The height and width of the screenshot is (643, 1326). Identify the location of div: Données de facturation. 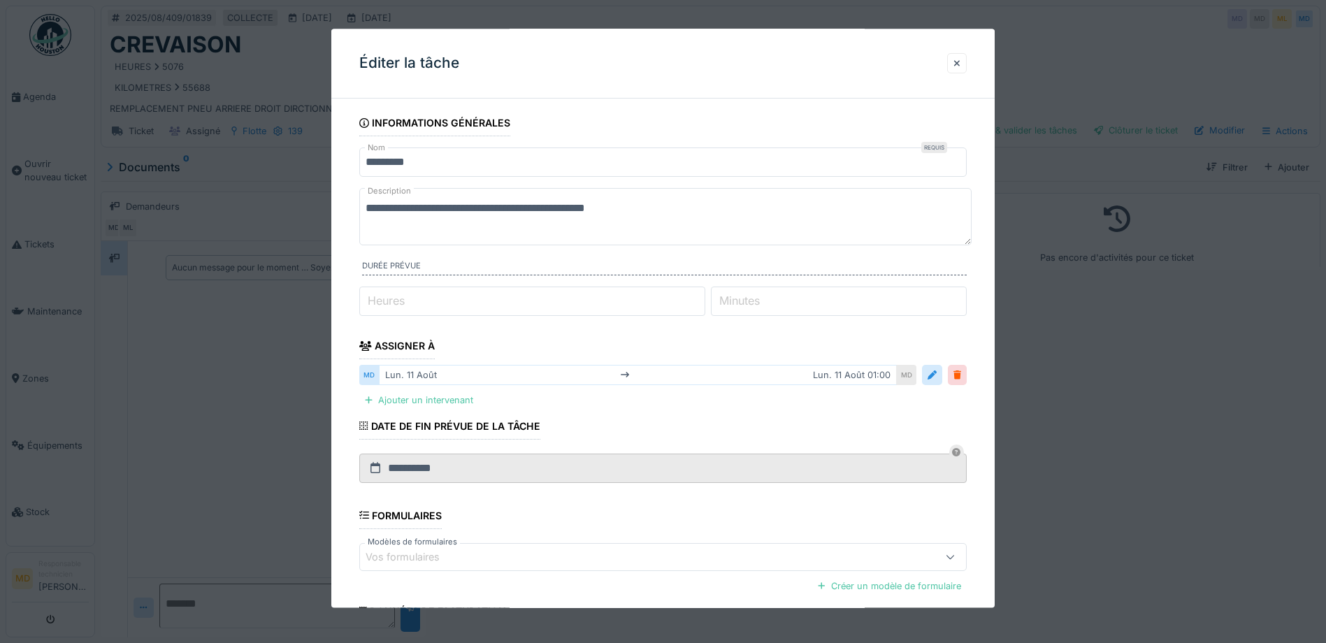
(433, 613).